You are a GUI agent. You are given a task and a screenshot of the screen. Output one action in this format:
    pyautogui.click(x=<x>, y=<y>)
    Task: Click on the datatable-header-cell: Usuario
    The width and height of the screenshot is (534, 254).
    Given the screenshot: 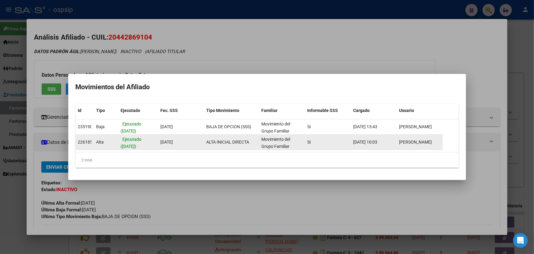 What is the action you would take?
    pyautogui.click(x=420, y=110)
    